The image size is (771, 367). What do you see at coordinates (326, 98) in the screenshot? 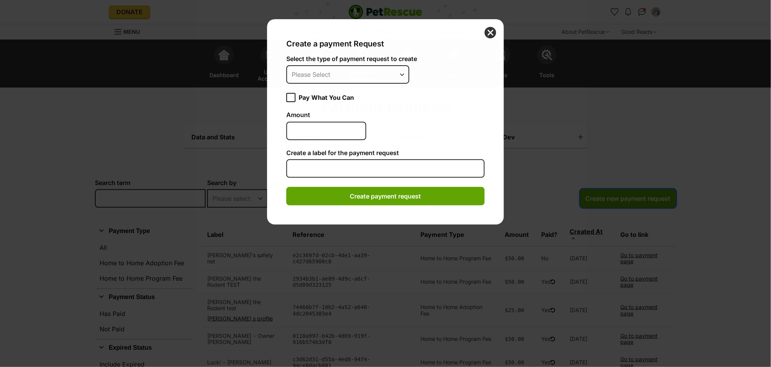
I see `span: Pay What You Can` at bounding box center [326, 98].